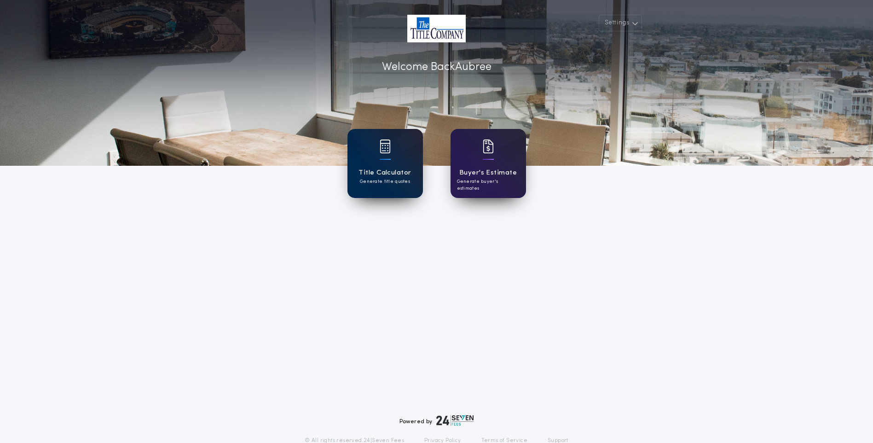  I want to click on p: Generate buyer's estimates, so click(488, 185).